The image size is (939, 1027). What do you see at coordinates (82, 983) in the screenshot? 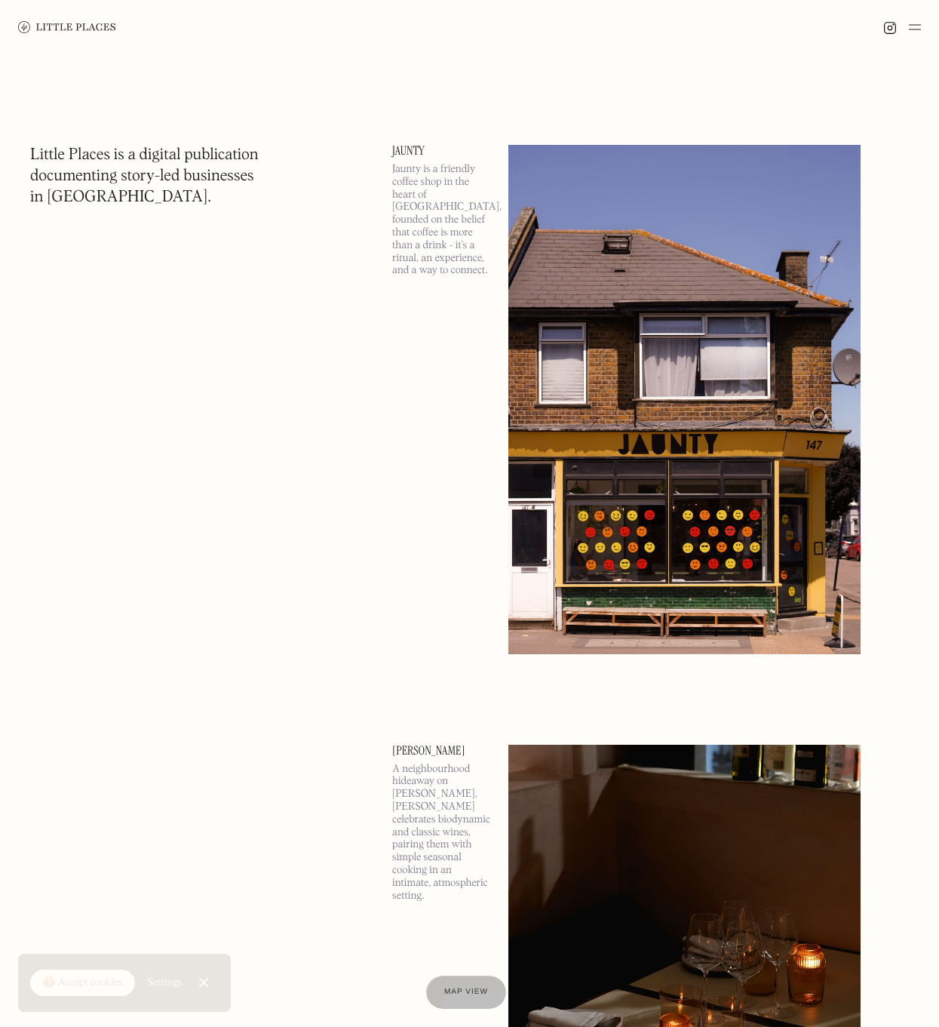
I see `div: 🍪 Accept cookies` at bounding box center [82, 983].